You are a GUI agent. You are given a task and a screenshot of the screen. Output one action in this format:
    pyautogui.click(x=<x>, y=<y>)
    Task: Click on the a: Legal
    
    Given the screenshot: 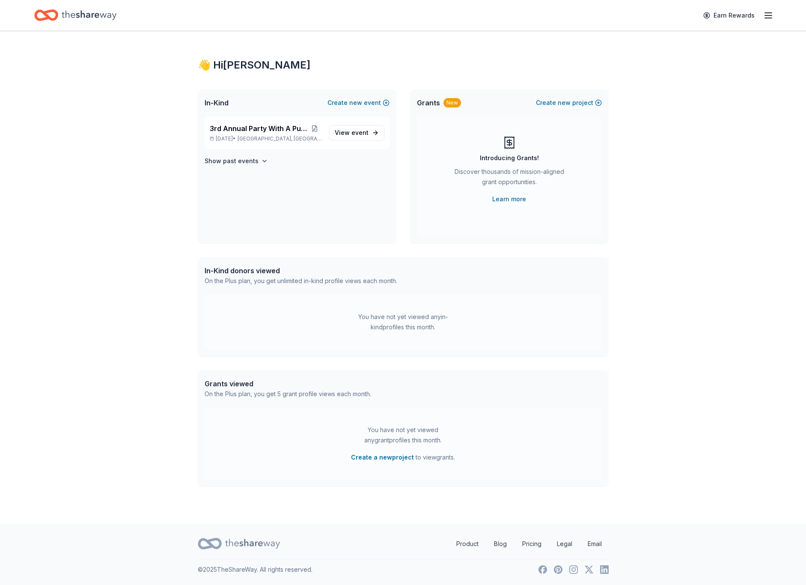 What is the action you would take?
    pyautogui.click(x=565, y=544)
    